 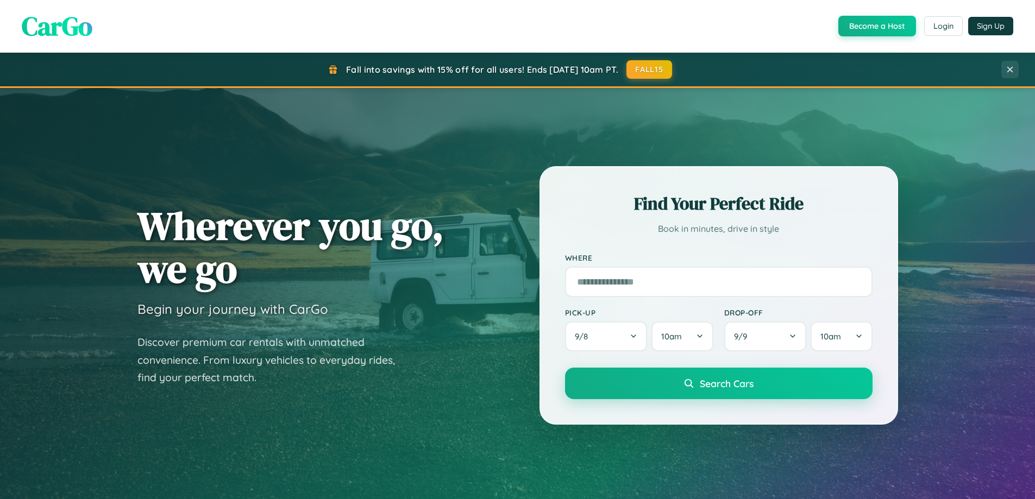 What do you see at coordinates (273, 360) in the screenshot?
I see `p: Discover premium car rentals with unmatched convenience. From luxury vehicles to everyday rides, ...` at bounding box center [273, 360].